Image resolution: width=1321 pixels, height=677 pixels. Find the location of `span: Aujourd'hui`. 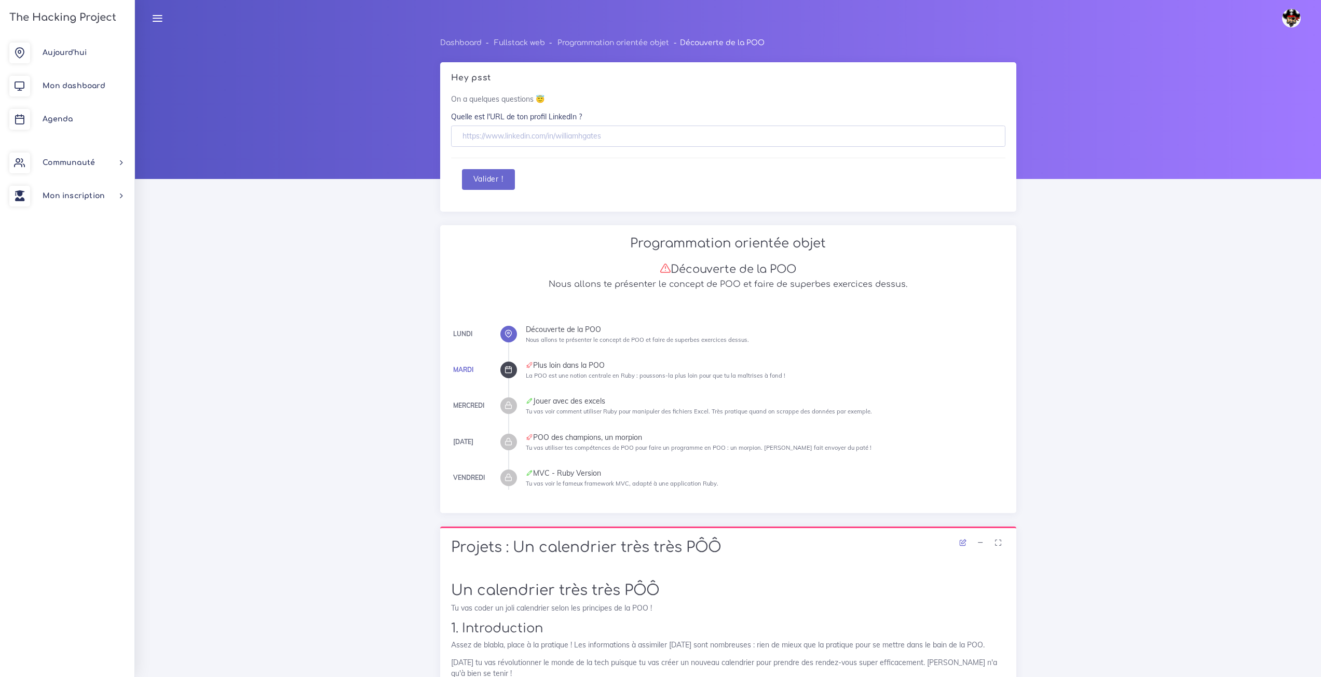

span: Aujourd'hui is located at coordinates (64, 52).